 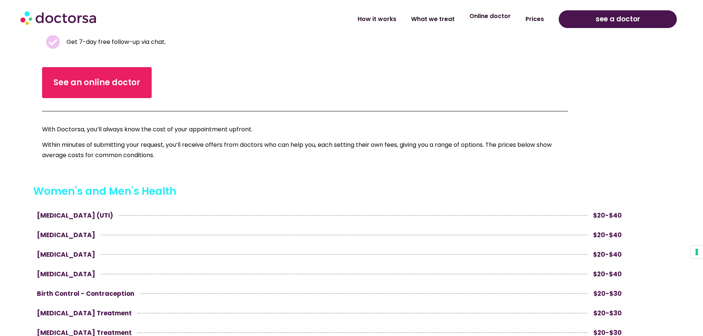 What do you see at coordinates (490, 16) in the screenshot?
I see `a: Online doctor` at bounding box center [490, 16].